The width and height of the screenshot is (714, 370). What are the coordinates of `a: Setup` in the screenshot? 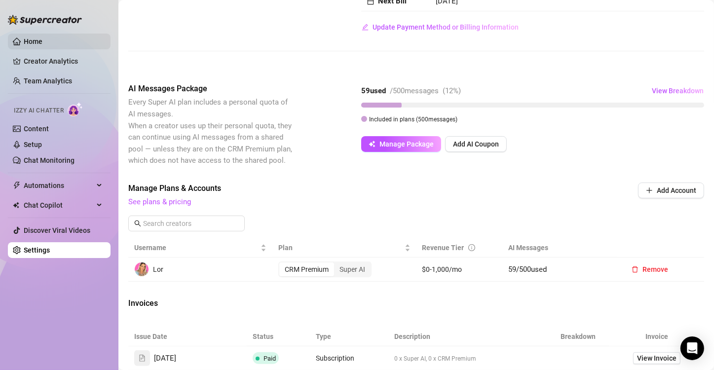 It's located at (33, 144).